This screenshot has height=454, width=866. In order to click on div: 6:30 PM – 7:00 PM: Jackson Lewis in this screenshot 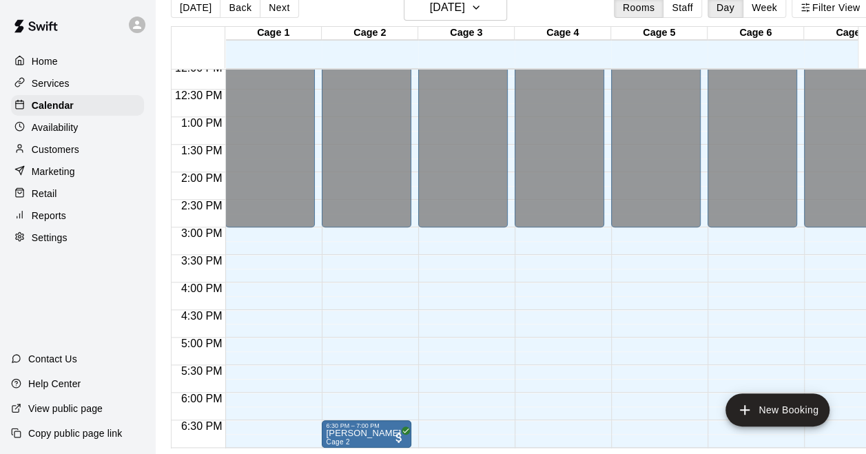, I will do `click(366, 434)`.